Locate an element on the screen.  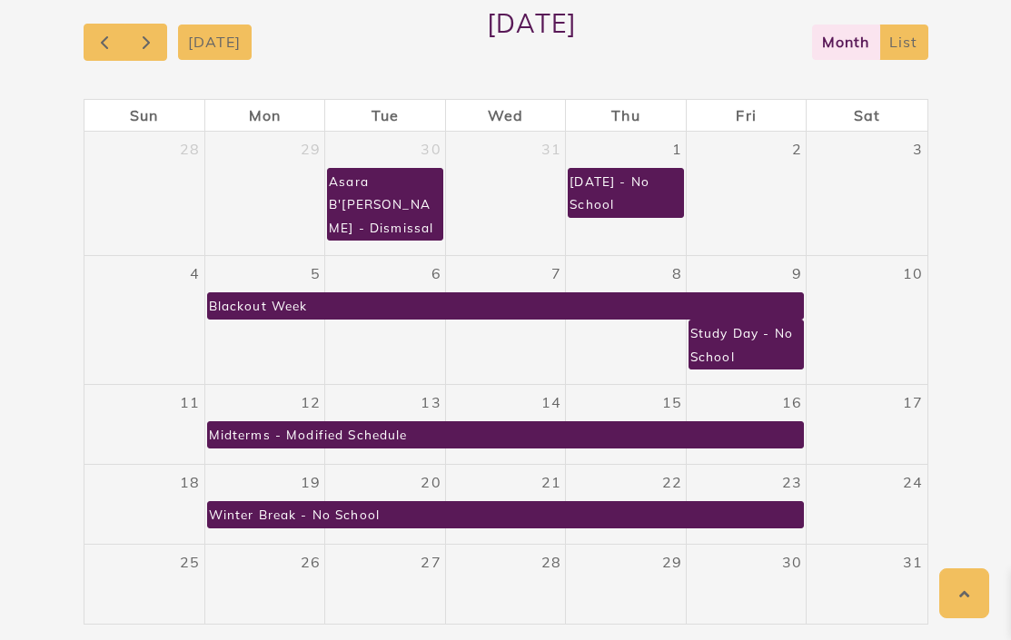
a: January 3, 2026 is located at coordinates (917, 149).